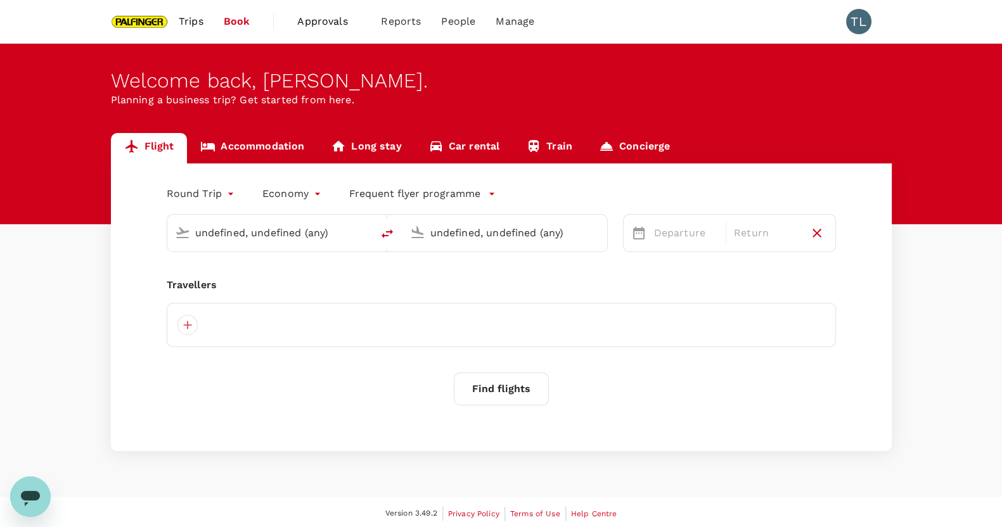 The height and width of the screenshot is (527, 1002). Describe the element at coordinates (549, 148) in the screenshot. I see `a: Train` at that location.